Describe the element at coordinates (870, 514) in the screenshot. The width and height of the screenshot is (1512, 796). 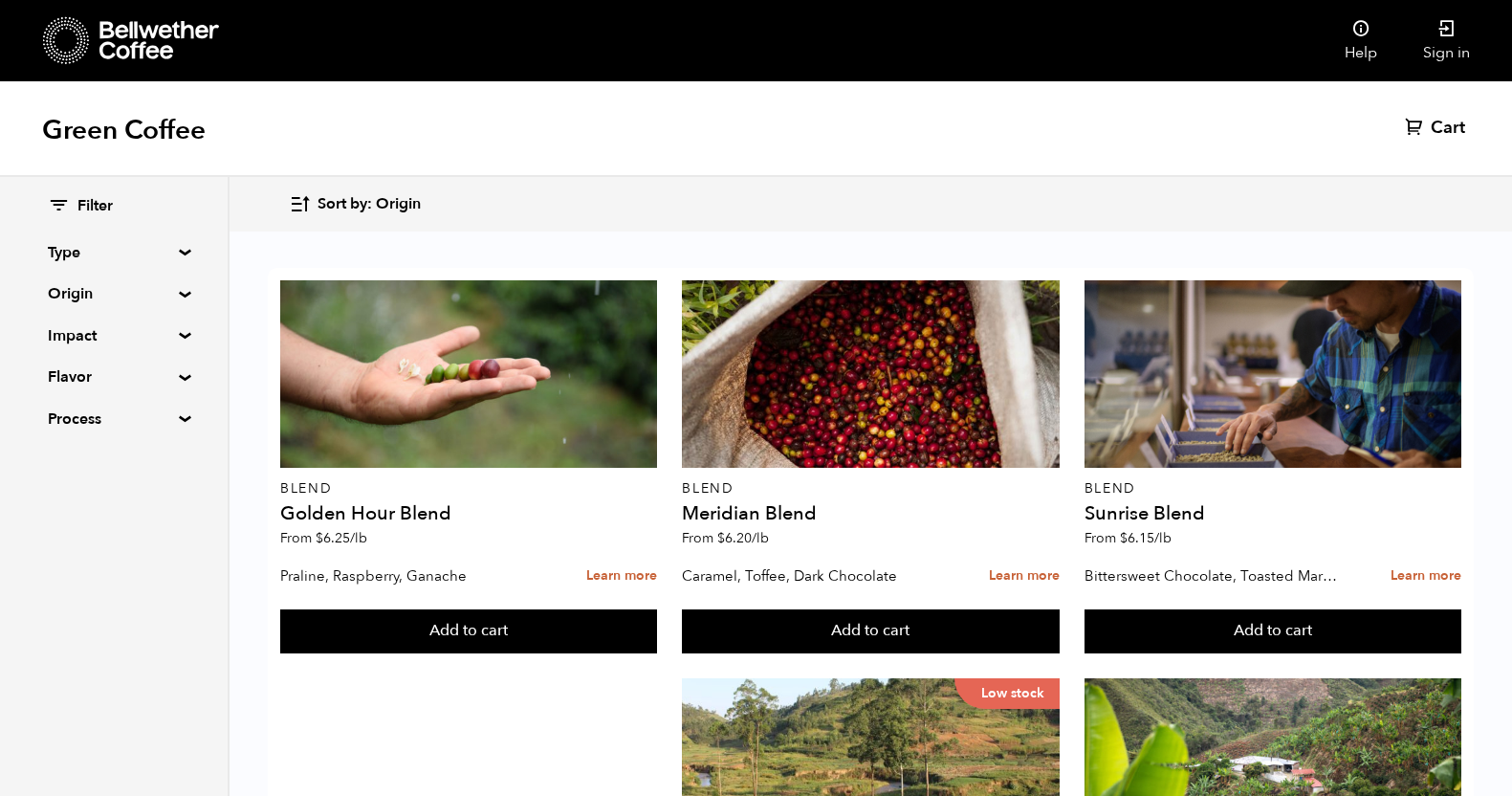
I see `h4: Meridian Blend` at that location.